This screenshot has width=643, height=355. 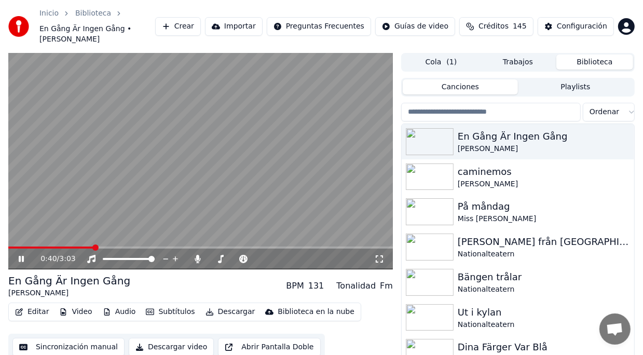 What do you see at coordinates (170, 312) in the screenshot?
I see `button: Subtítulos` at bounding box center [170, 312].